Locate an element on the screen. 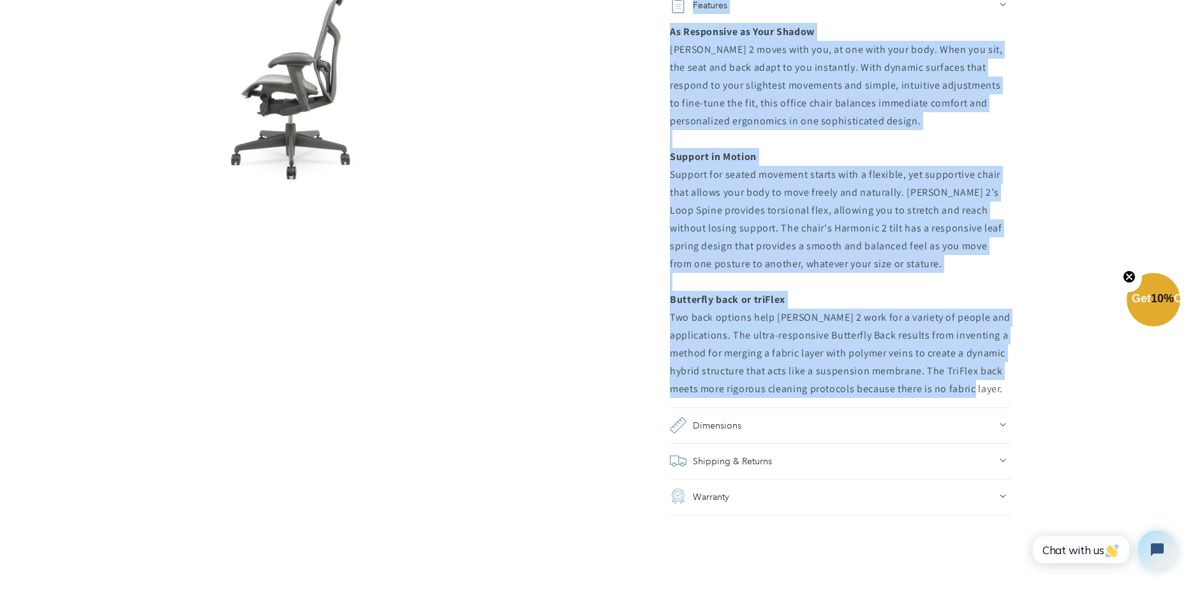 Image resolution: width=1193 pixels, height=602 pixels. img: guarantee.png is located at coordinates (678, 496).